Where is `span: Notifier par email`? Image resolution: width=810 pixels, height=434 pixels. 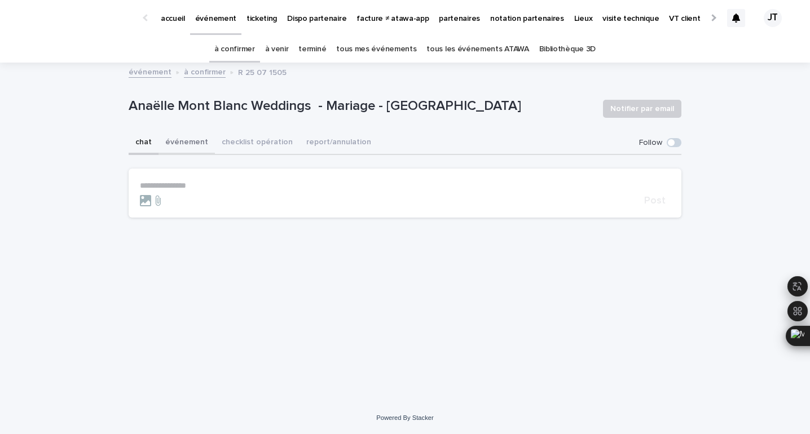 span: Notifier par email is located at coordinates (642, 109).